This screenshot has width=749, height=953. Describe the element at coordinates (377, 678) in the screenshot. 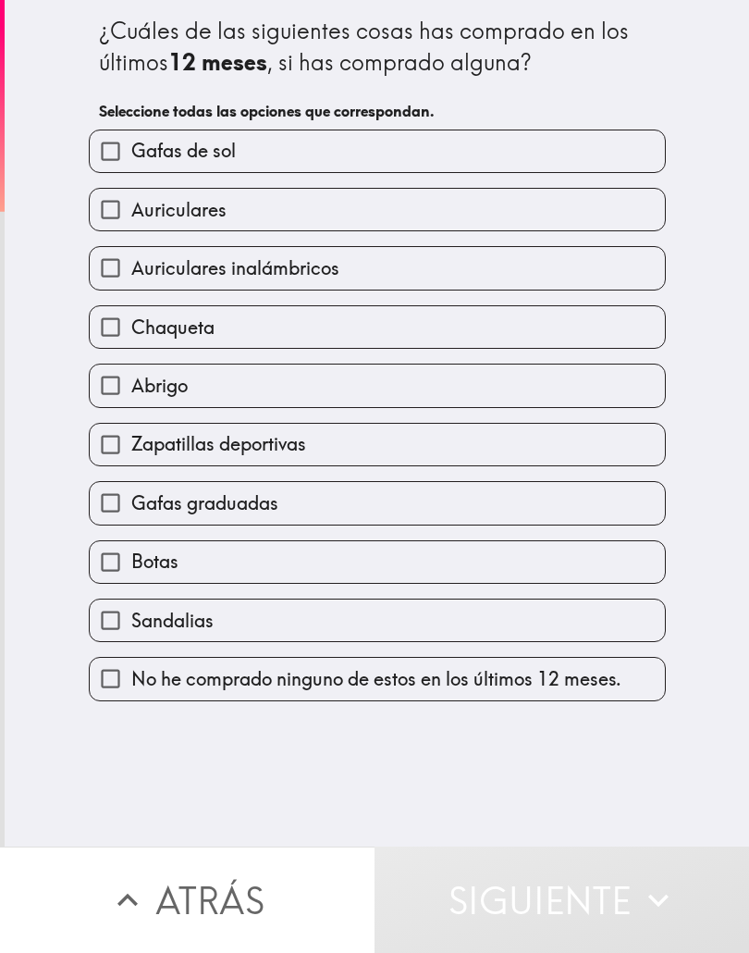

I see `button: No he comprado ninguno de estos en los últimos 12 meses.` at that location.